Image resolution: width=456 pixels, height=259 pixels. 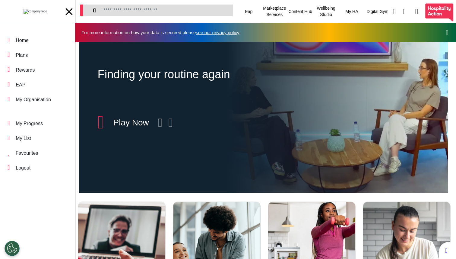 What do you see at coordinates (131, 123) in the screenshot?
I see `div: Play Now` at bounding box center [131, 123].